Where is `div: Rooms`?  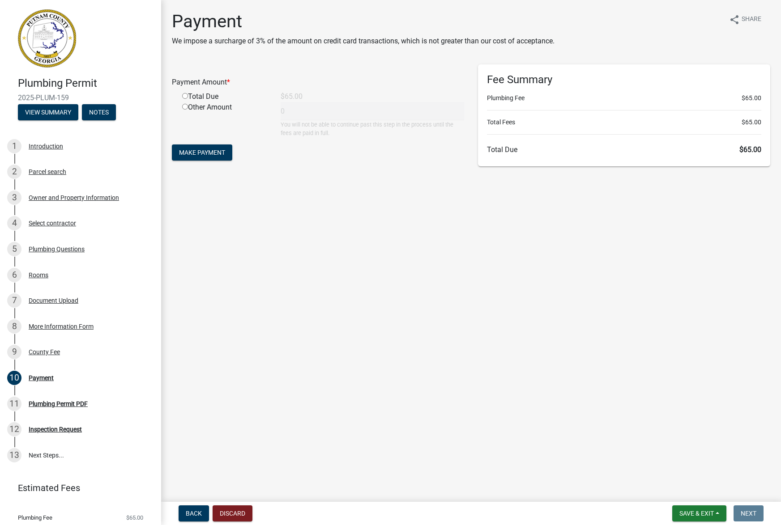
div: Rooms is located at coordinates (38, 275).